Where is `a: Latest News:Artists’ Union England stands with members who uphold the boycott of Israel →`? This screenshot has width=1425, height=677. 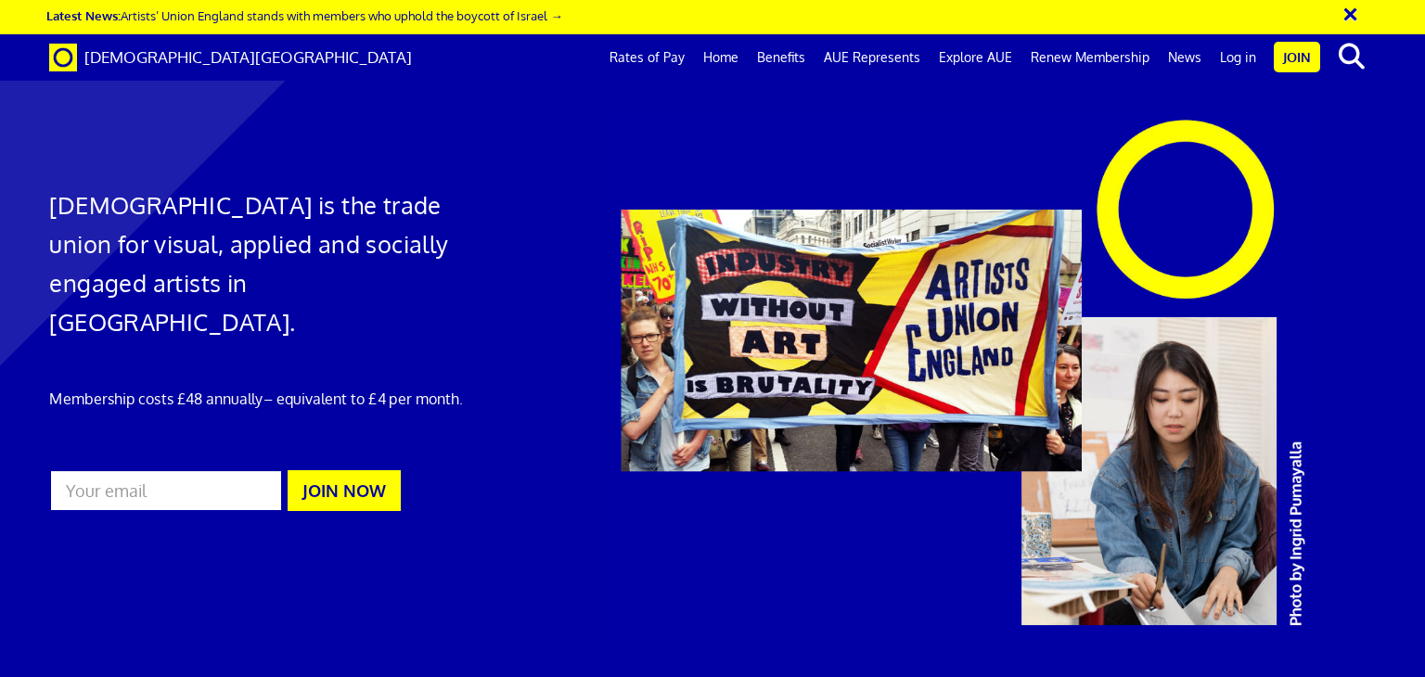
a: Latest News:Artists’ Union England stands with members who uphold the boycott of Israel → is located at coordinates (304, 15).